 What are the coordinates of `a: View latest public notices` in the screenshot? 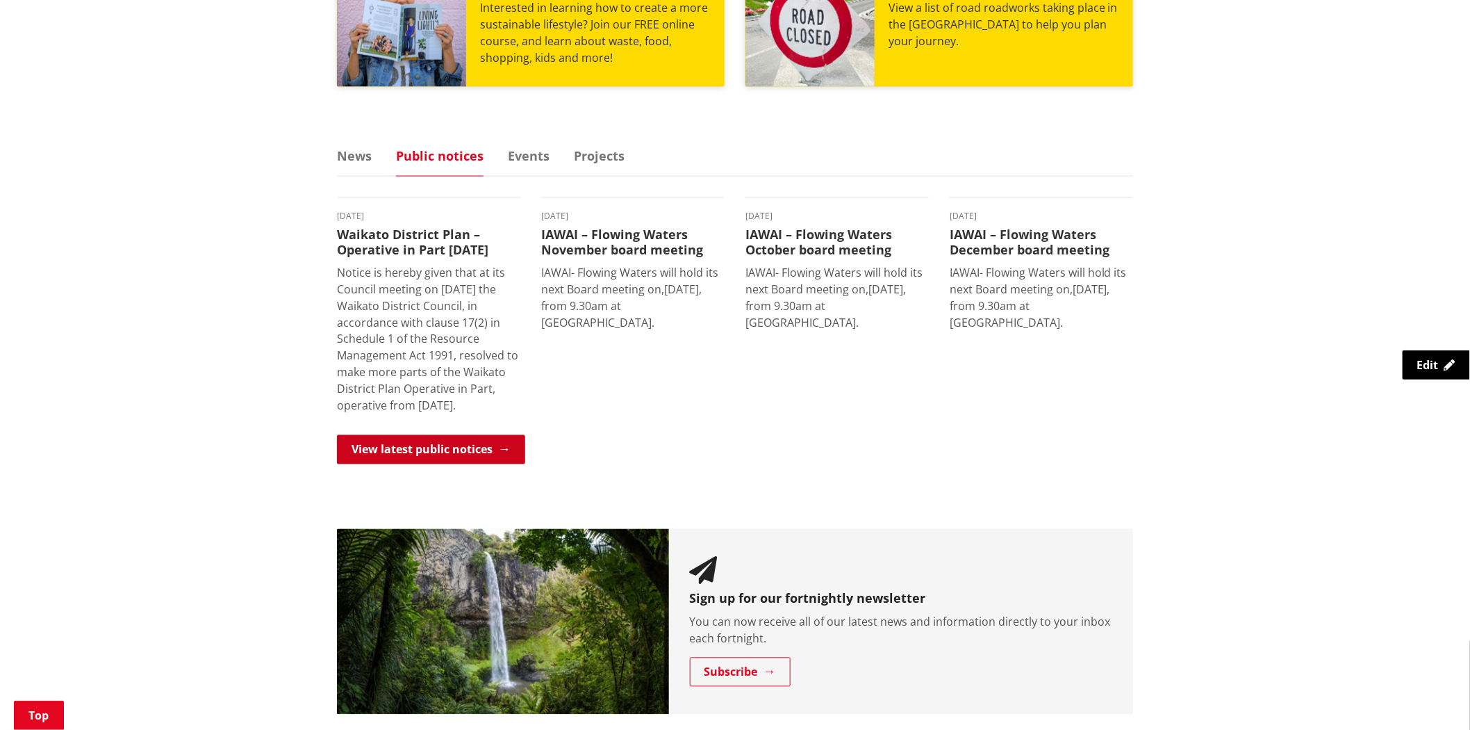 It's located at (431, 450).